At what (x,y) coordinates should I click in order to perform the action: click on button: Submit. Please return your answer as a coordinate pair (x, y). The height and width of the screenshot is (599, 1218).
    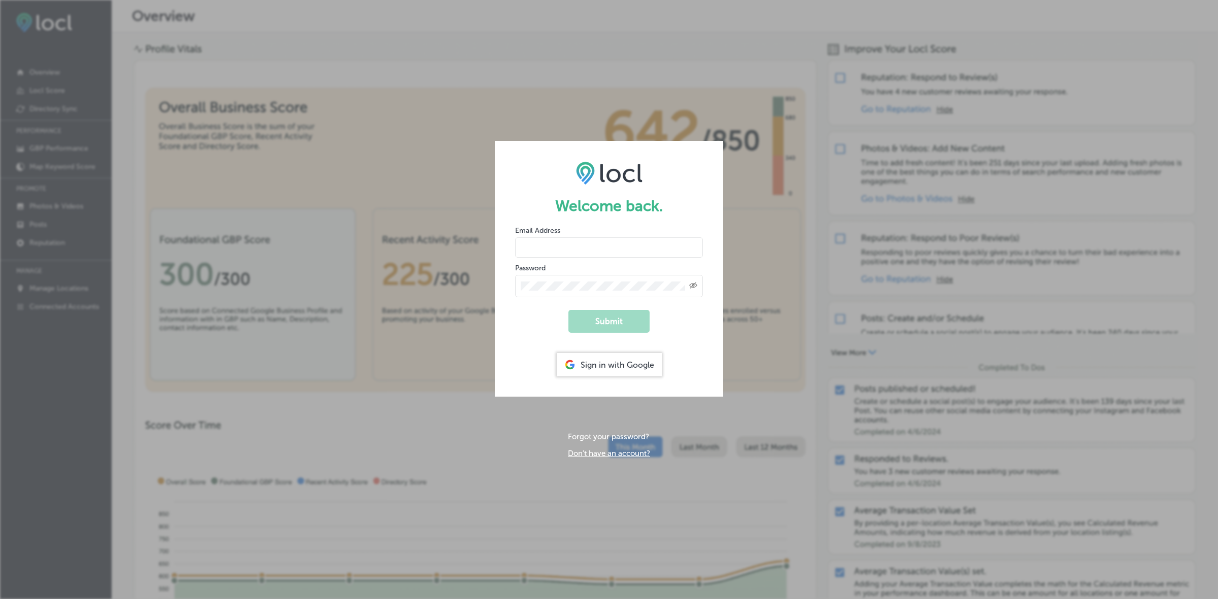
    Looking at the image, I should click on (609, 321).